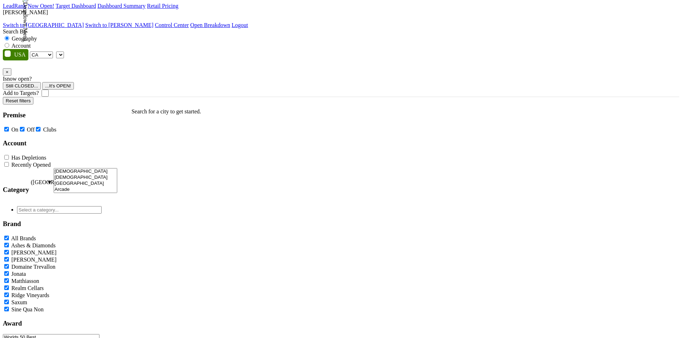 The height and width of the screenshot is (338, 682). Describe the element at coordinates (22, 86) in the screenshot. I see `button: Still CLOSED...` at that location.